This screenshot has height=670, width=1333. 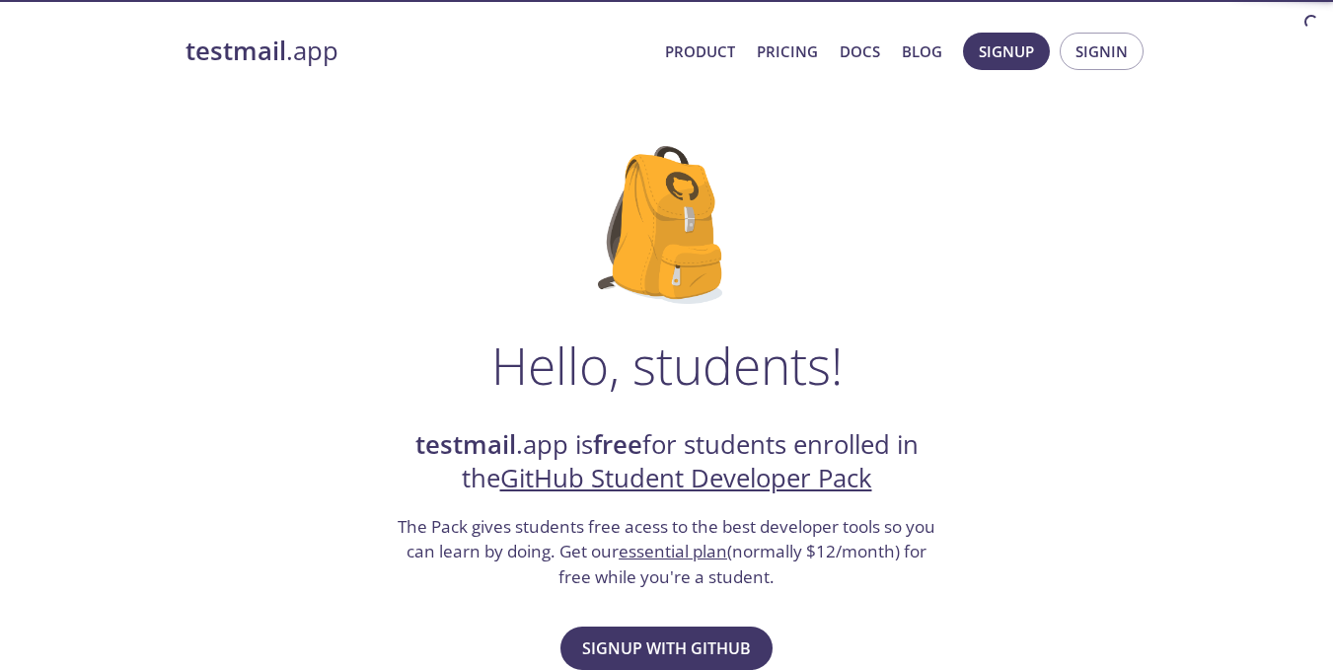 What do you see at coordinates (666, 648) in the screenshot?
I see `span: Signup with GitHub` at bounding box center [666, 648].